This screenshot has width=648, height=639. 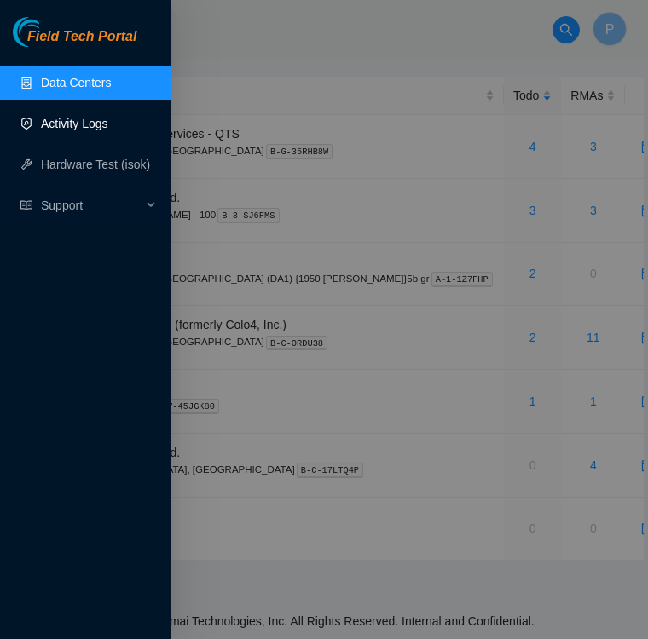 I want to click on span: Support, so click(x=91, y=205).